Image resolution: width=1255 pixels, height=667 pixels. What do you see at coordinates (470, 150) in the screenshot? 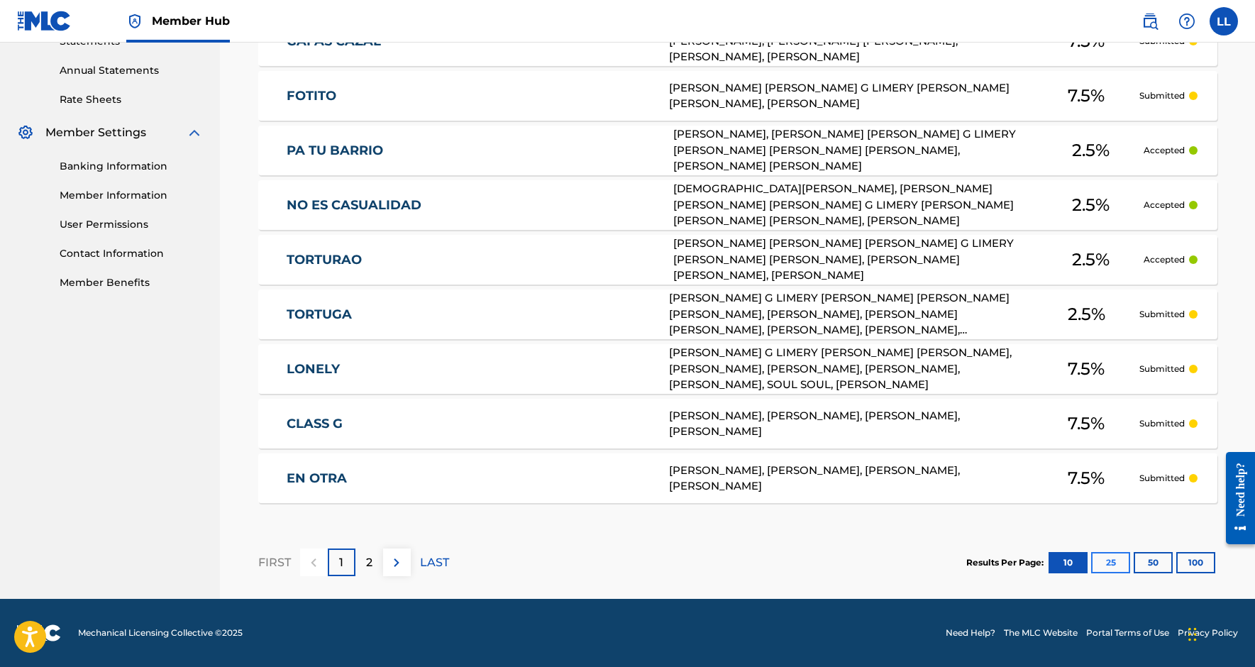
I see `a: PA TU BARRIO` at bounding box center [470, 150].